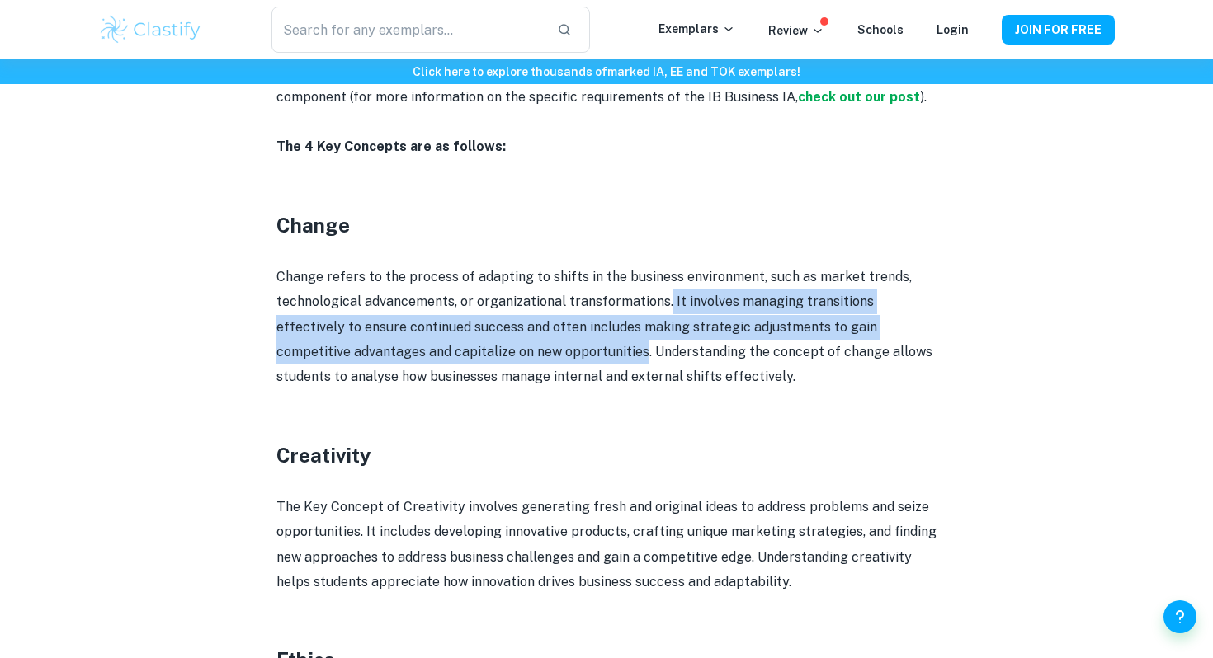 The height and width of the screenshot is (658, 1213). I want to click on p: Exemplars, so click(696, 29).